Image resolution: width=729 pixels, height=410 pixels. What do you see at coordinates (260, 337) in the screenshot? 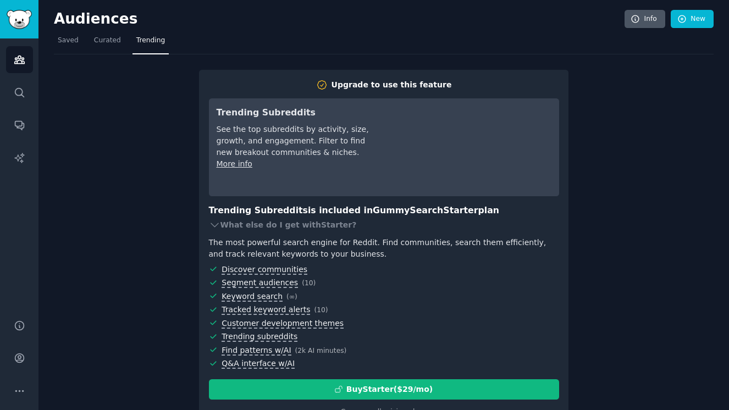
I see `span: Trending subreddits` at bounding box center [260, 337].